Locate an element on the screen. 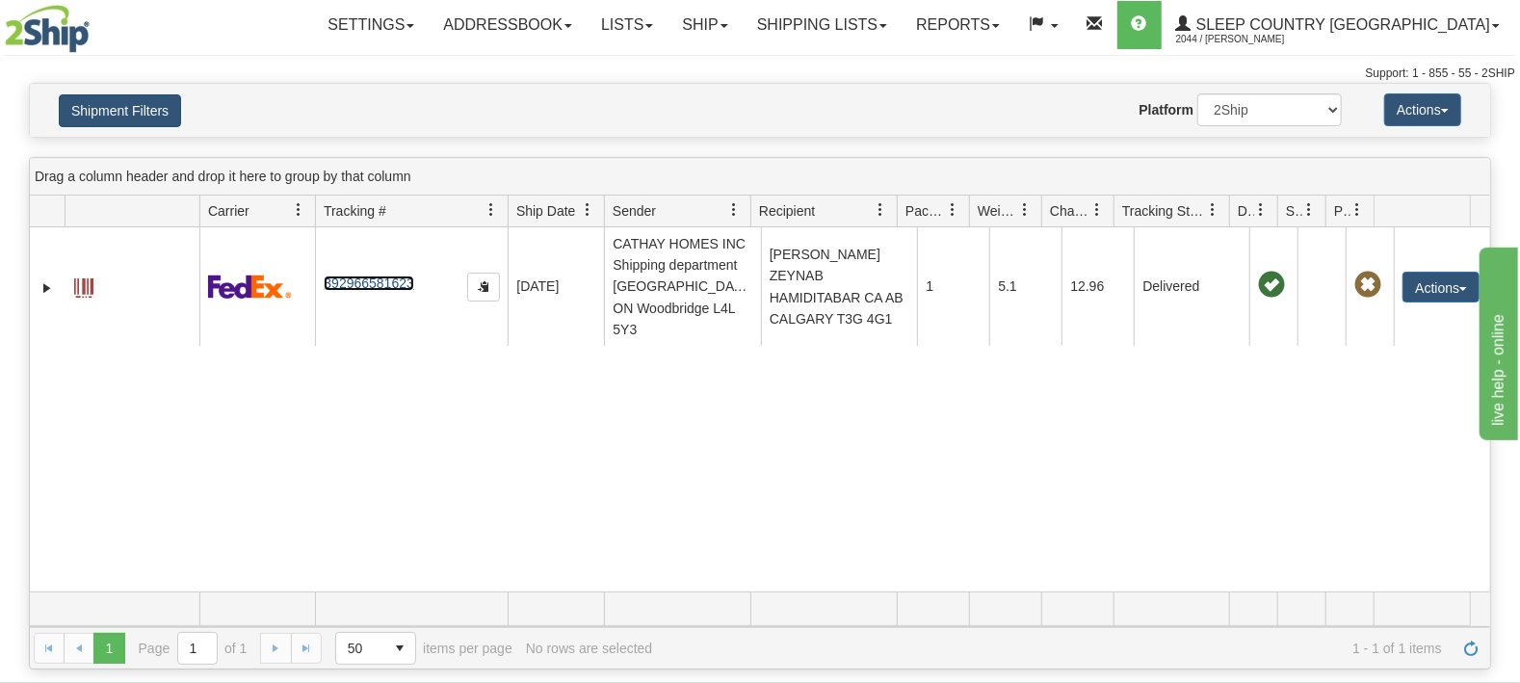 The image size is (1520, 683). a: Recipient filter column settings is located at coordinates (880, 210).